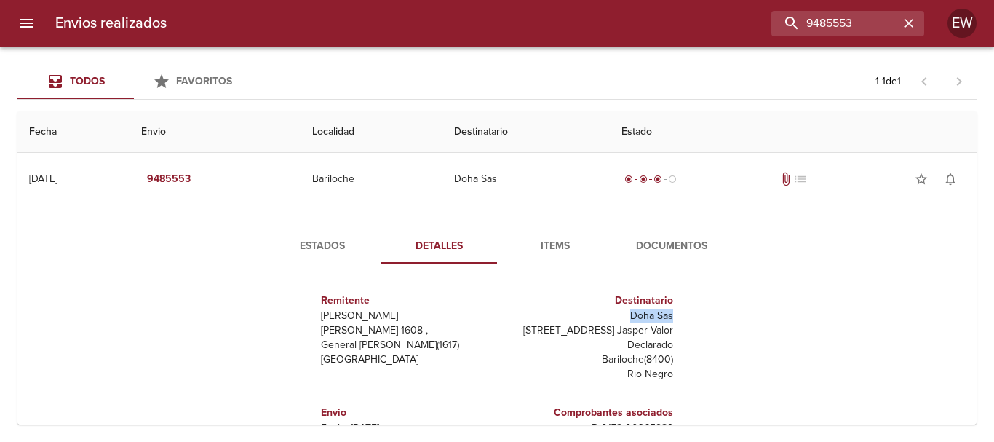 The height and width of the screenshot is (442, 994). Describe the element at coordinates (74, 132) in the screenshot. I see `th: Fecha` at that location.